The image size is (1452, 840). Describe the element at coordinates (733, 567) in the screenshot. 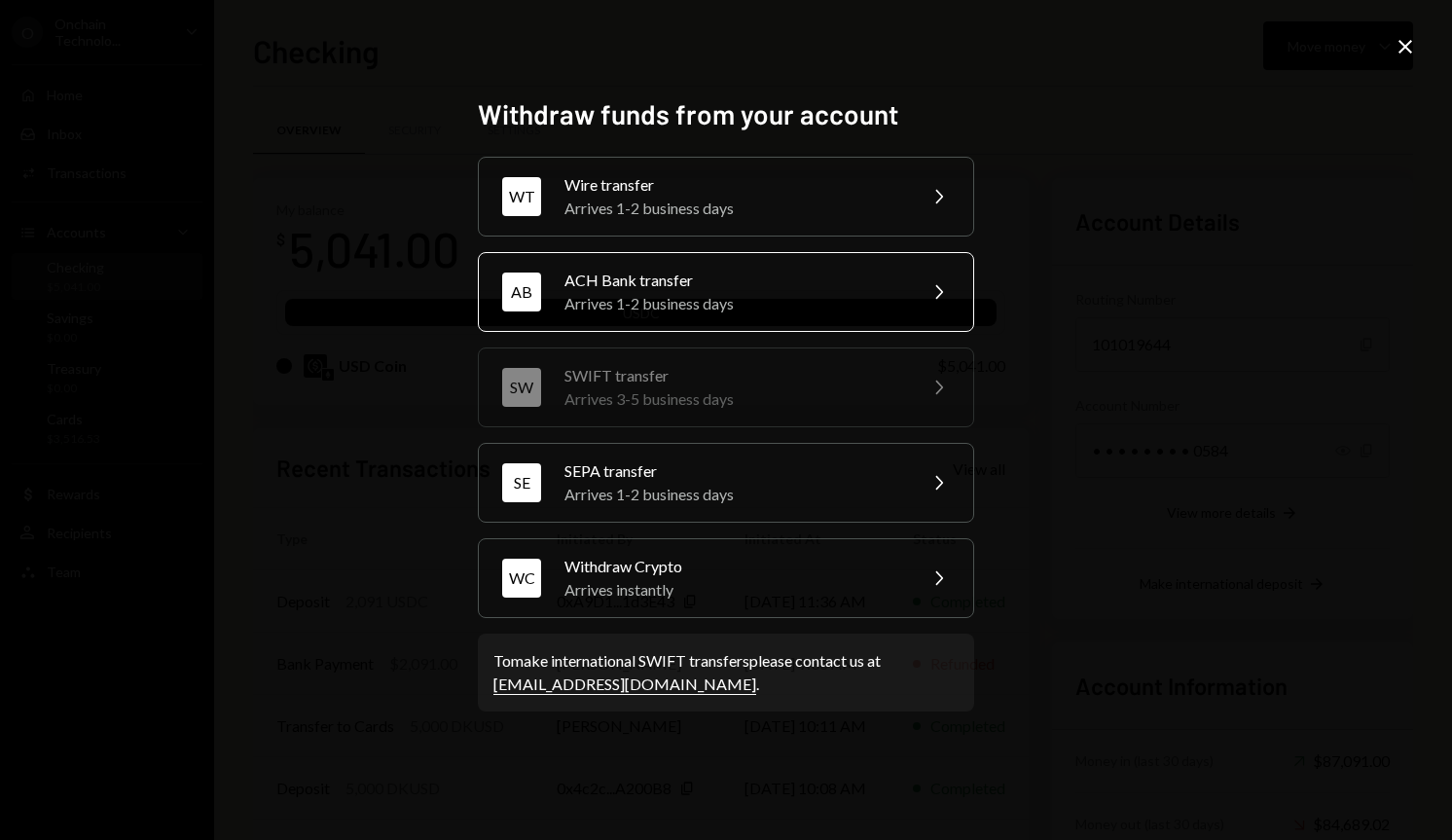

I see `div: Withdraw Crypto` at that location.